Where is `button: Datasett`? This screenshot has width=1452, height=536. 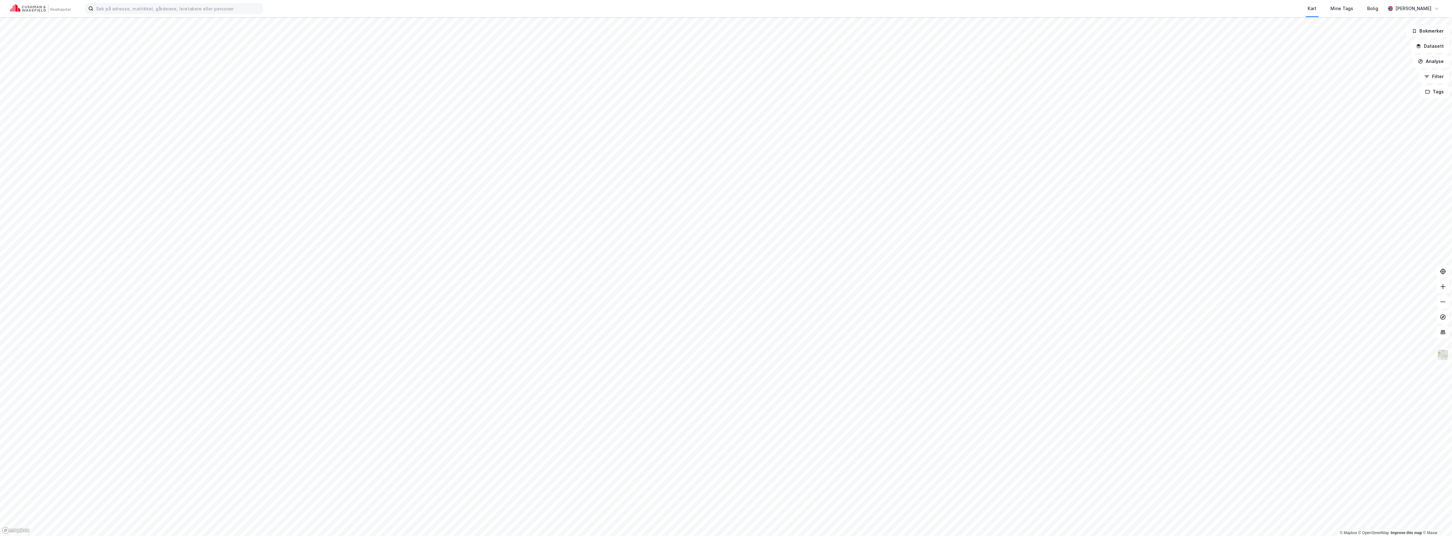 button: Datasett is located at coordinates (1430, 46).